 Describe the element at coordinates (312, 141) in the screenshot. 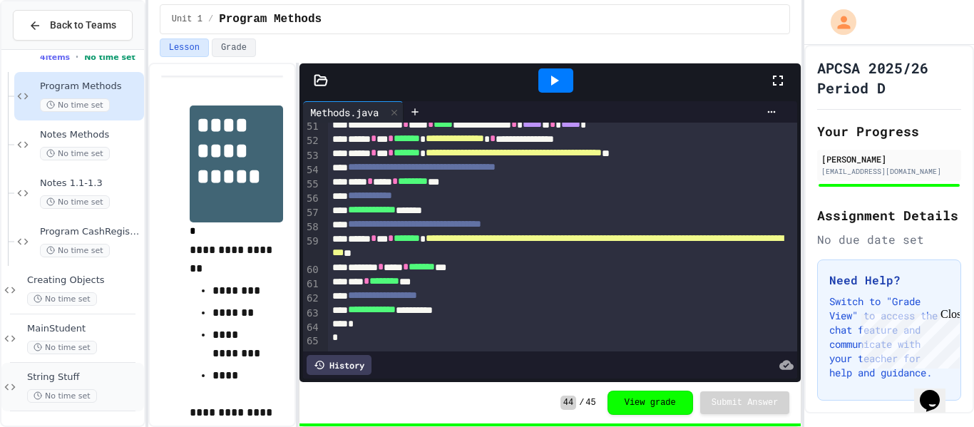

I see `div: 52` at that location.